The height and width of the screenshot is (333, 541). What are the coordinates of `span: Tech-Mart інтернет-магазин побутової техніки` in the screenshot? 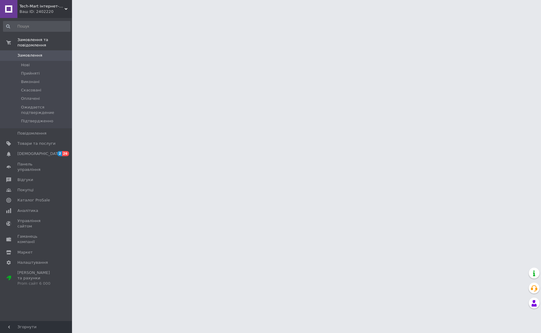 It's located at (42, 6).